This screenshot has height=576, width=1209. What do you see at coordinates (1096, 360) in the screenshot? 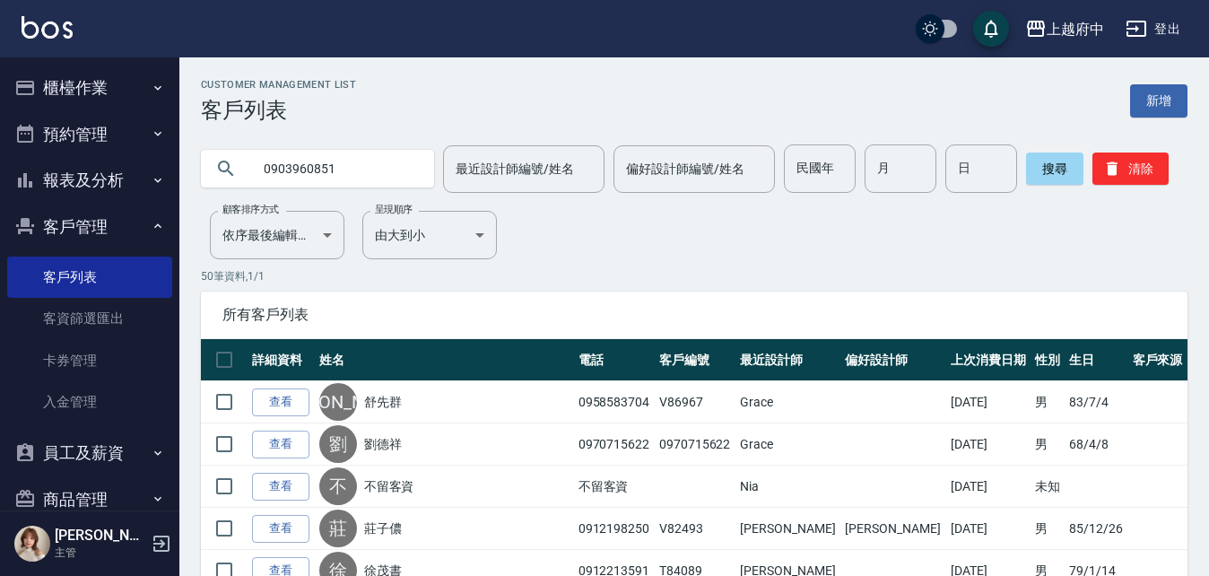
I see `th: 生日` at bounding box center [1096, 360].